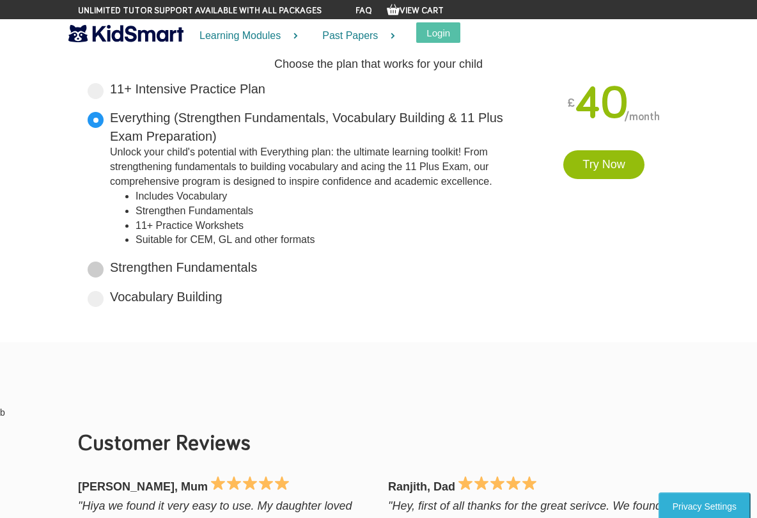 This screenshot has width=757, height=518. What do you see at coordinates (328, 211) in the screenshot?
I see `li: Strengthen Fundamentals` at bounding box center [328, 211].